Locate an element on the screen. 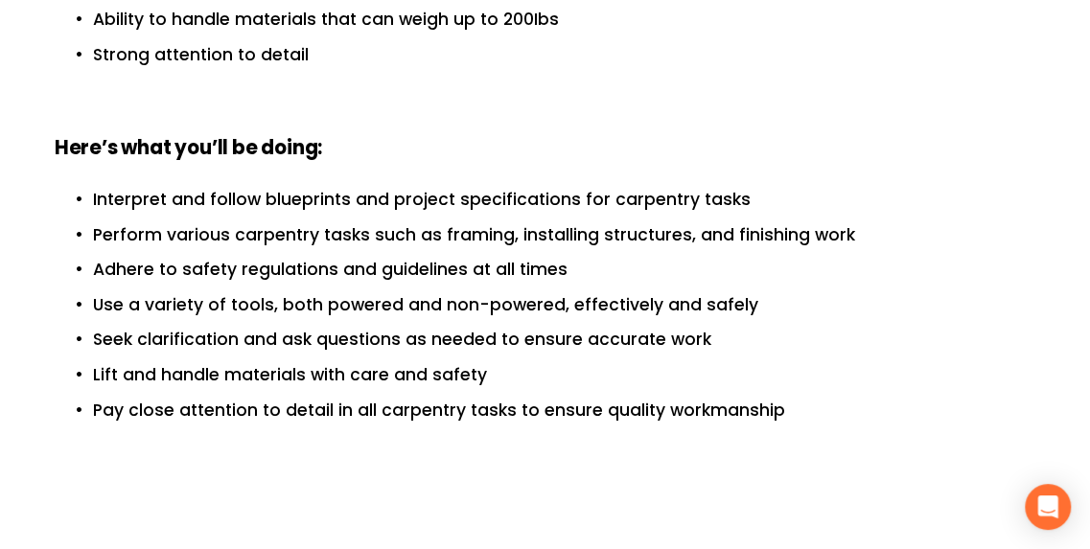 This screenshot has height=549, width=1090. p: Strong attention to detail is located at coordinates (564, 56).